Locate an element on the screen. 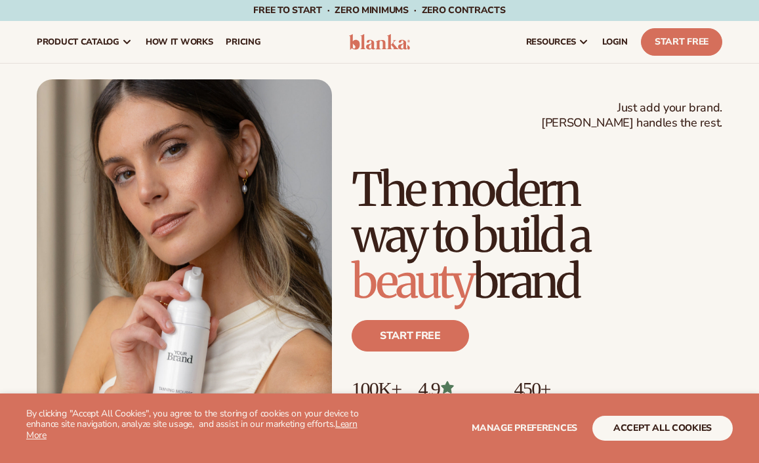  span: pricing is located at coordinates (243, 42).